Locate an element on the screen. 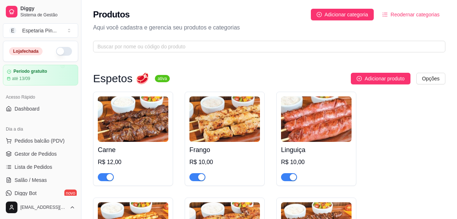 The width and height of the screenshot is (457, 219). button: Select a team is located at coordinates (40, 31).